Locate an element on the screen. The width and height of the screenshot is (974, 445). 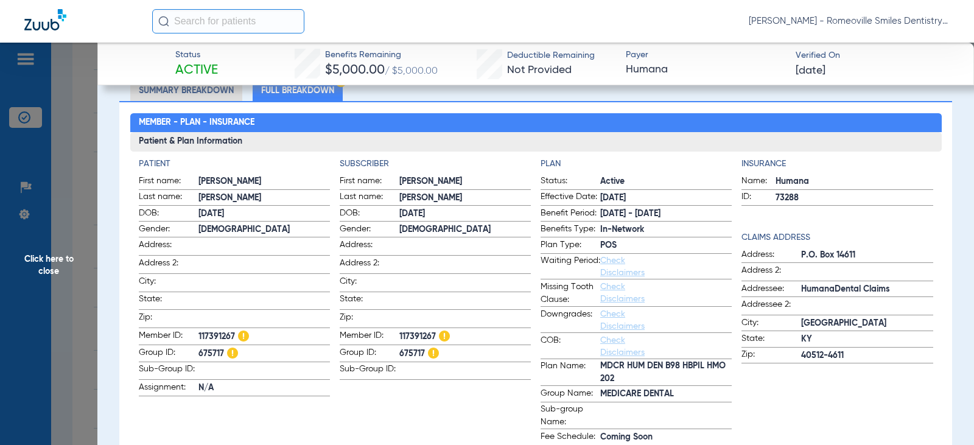
li: Summary Breakdown is located at coordinates (186, 90).